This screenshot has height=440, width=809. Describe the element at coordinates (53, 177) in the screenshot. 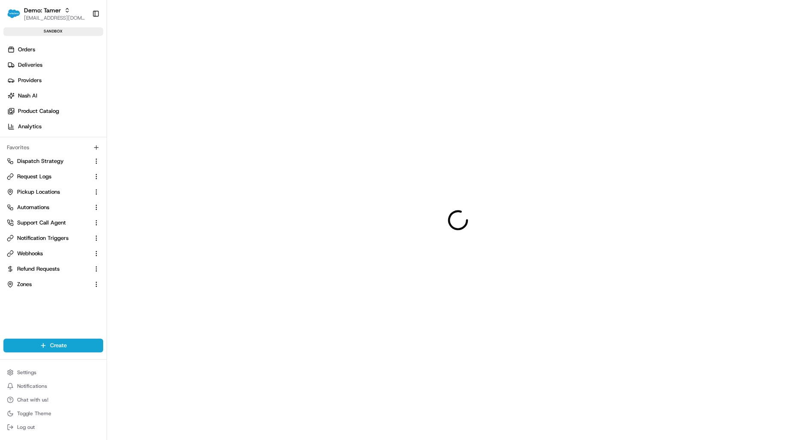

I see `button: Request Logs` at that location.